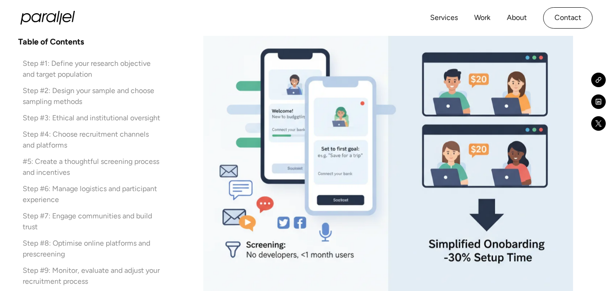 This screenshot has height=291, width=613. What do you see at coordinates (90, 167) in the screenshot?
I see `a: #5: Create a thoughtful screening process and incentives` at bounding box center [90, 167].